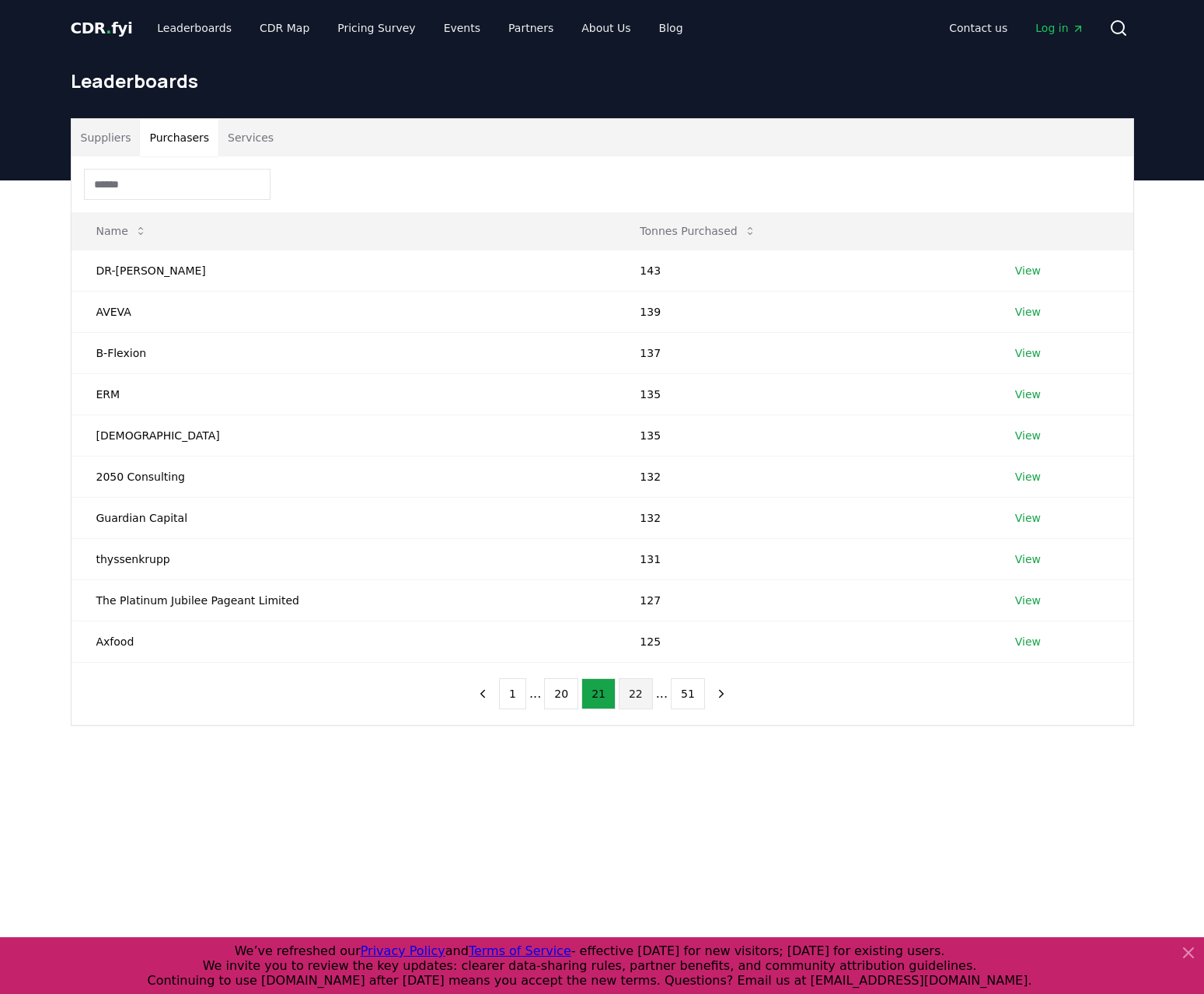 The width and height of the screenshot is (1204, 994). Describe the element at coordinates (721, 694) in the screenshot. I see `button: next page` at that location.